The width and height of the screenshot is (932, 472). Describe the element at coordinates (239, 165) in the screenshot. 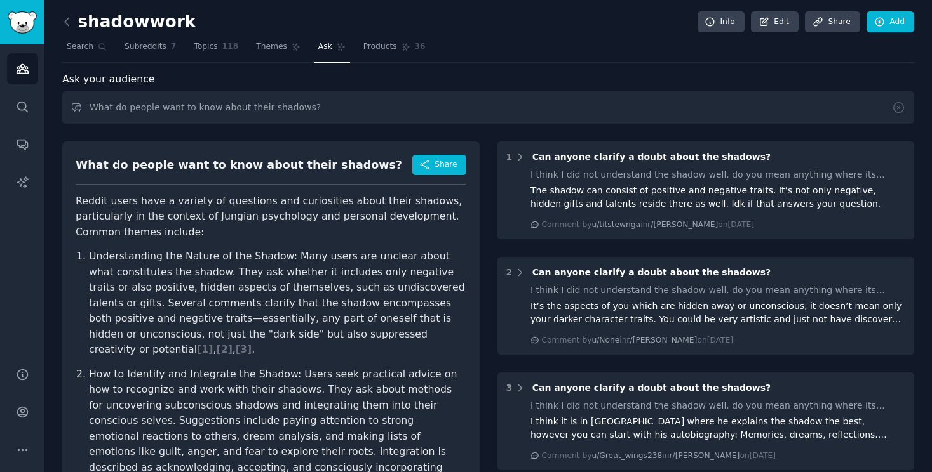

I see `div: What do people want to know about their shadows?` at that location.